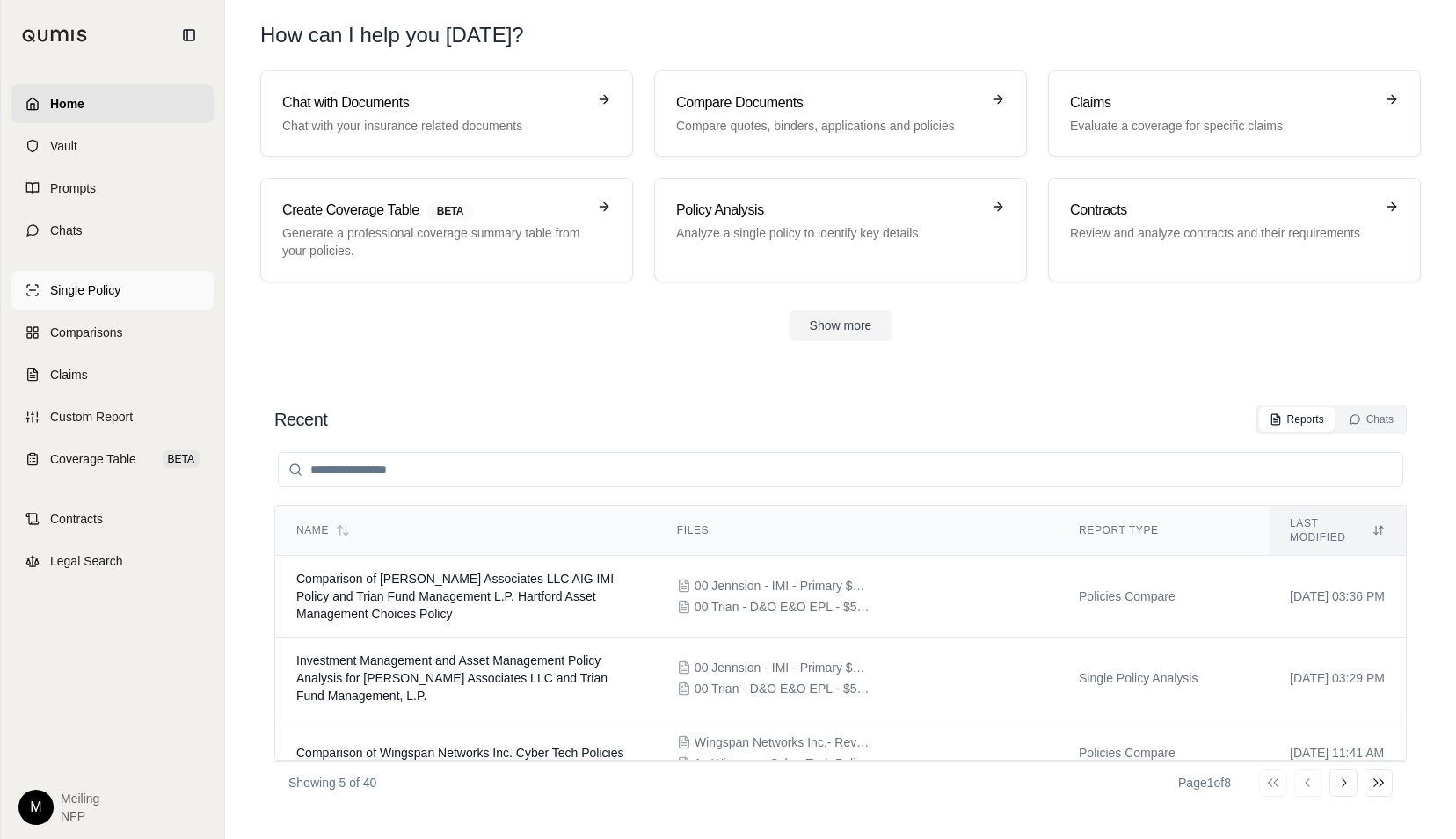 This screenshot has height=839, width=1456. Describe the element at coordinates (1164, 530) in the screenshot. I see `th: Report Type` at that location.